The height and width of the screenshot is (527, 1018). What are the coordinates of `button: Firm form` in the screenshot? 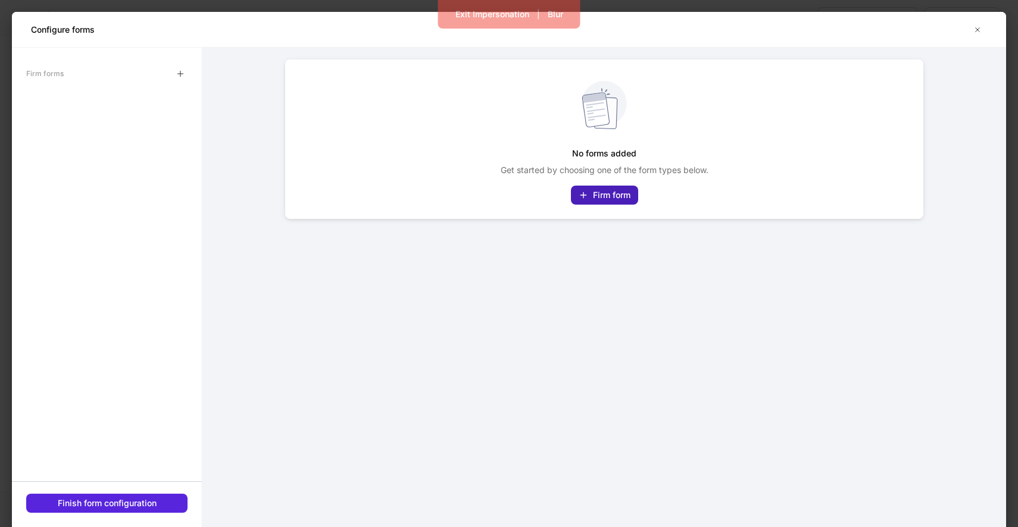 It's located at (604, 195).